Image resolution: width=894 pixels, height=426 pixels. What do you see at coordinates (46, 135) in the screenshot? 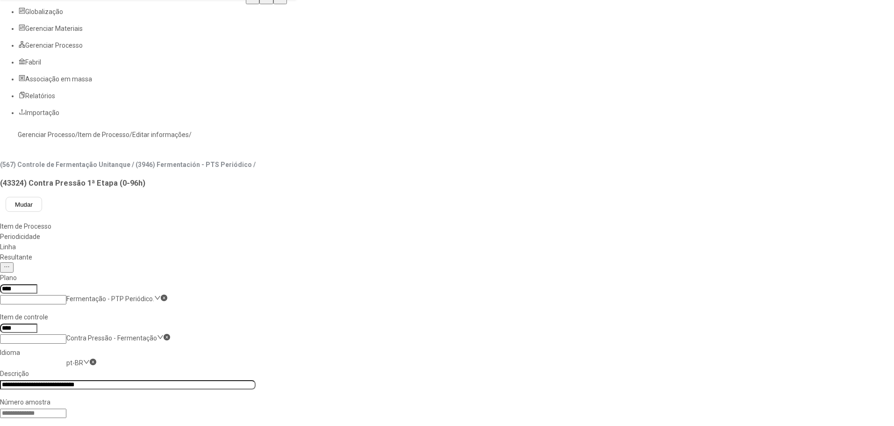
I see `a: Gerenciar Processo` at bounding box center [46, 135].